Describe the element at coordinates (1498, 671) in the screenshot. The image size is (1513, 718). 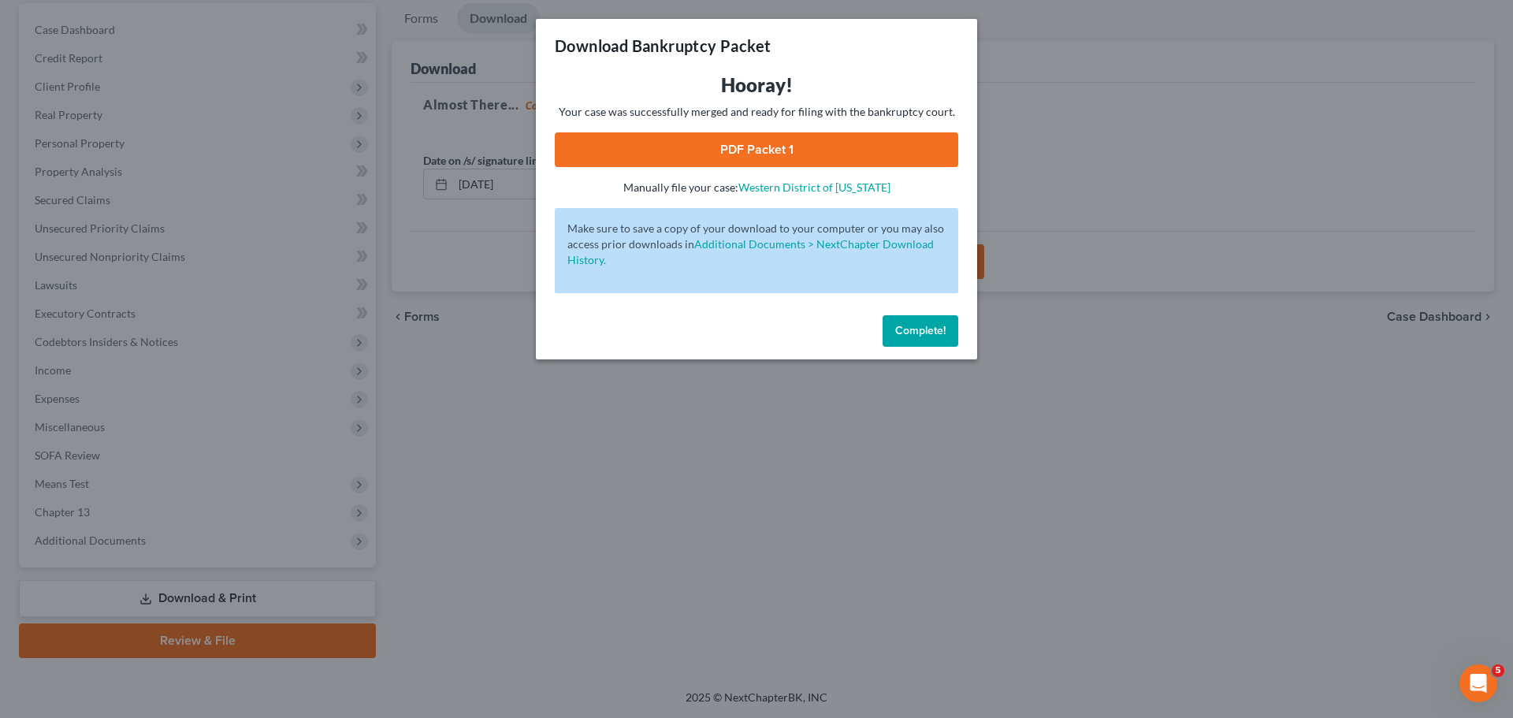
I see `span: 5` at that location.